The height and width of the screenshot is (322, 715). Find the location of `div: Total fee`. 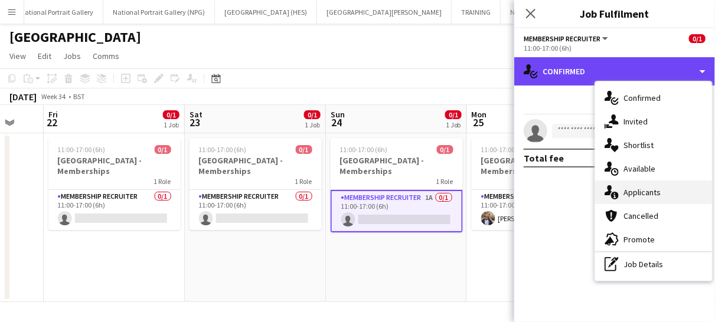

div: Total fee is located at coordinates (543, 158).